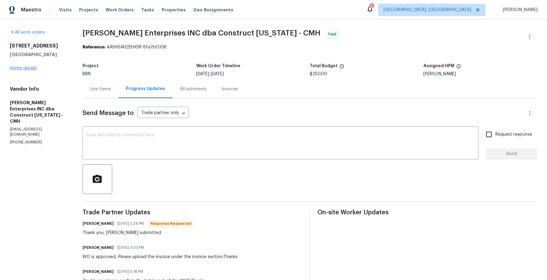 Image resolution: width=547 pixels, height=280 pixels. What do you see at coordinates (174, 10) in the screenshot?
I see `span: Properties` at bounding box center [174, 10].